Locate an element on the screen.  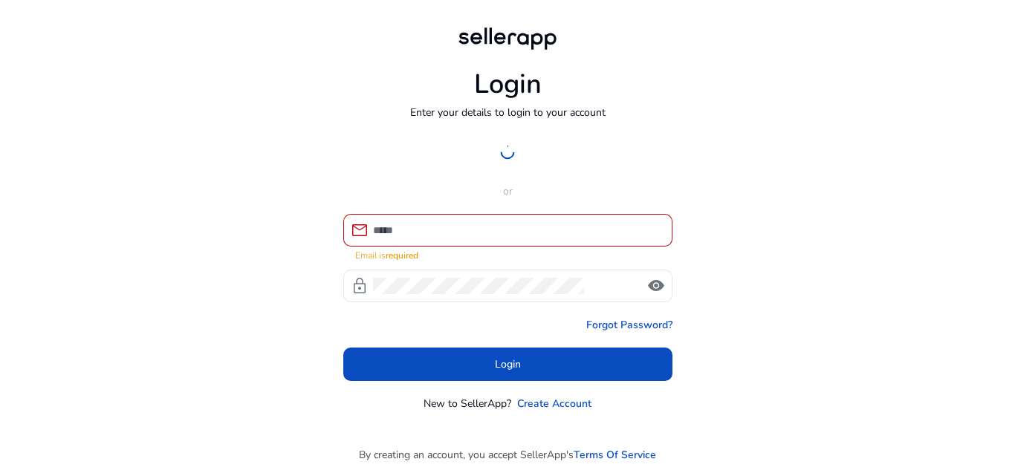
span: mail is located at coordinates (360, 230).